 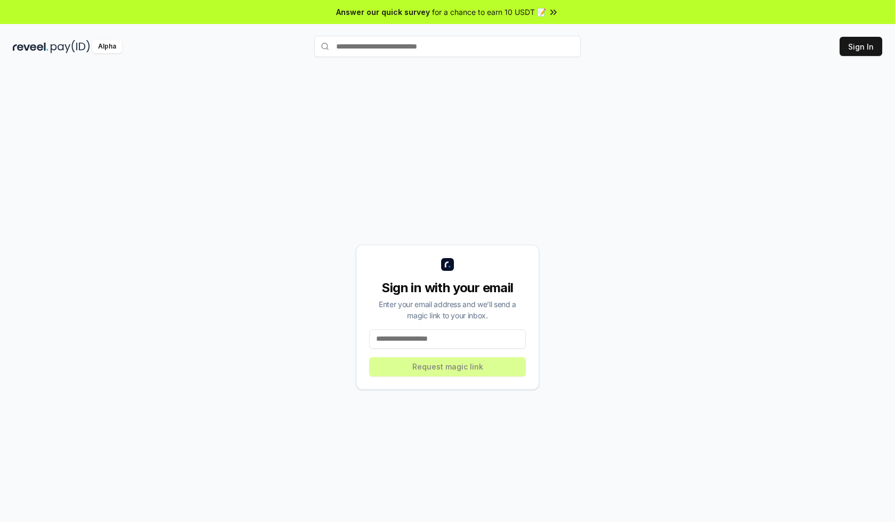 What do you see at coordinates (70, 46) in the screenshot?
I see `img: pay_id` at bounding box center [70, 46].